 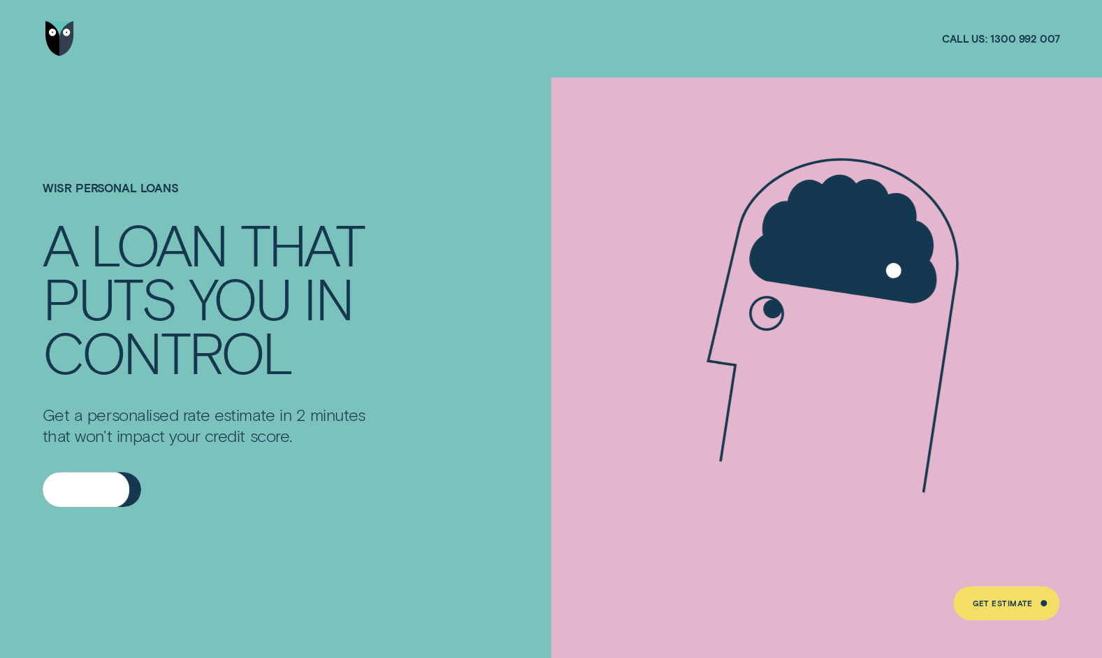 I want to click on span: 1300 992 007, so click(x=1025, y=38).